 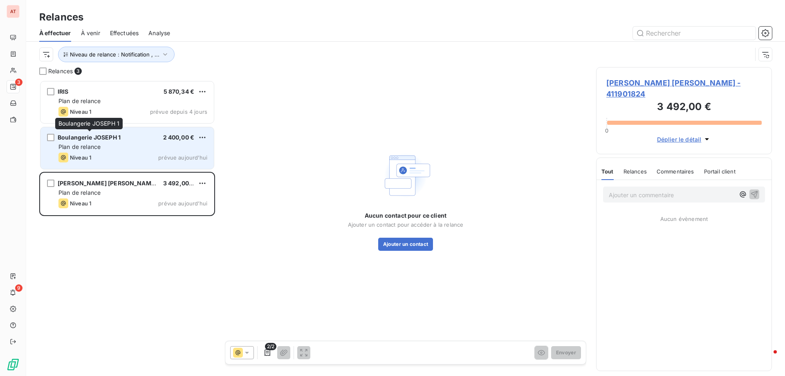 I want to click on img: Logo LeanPay, so click(x=13, y=364).